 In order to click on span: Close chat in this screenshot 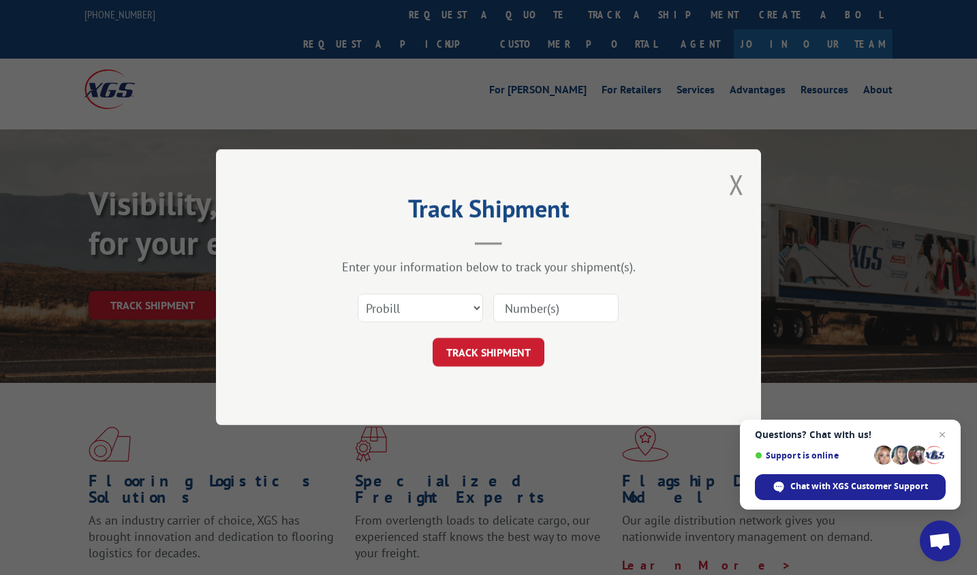, I will do `click(943, 435)`.